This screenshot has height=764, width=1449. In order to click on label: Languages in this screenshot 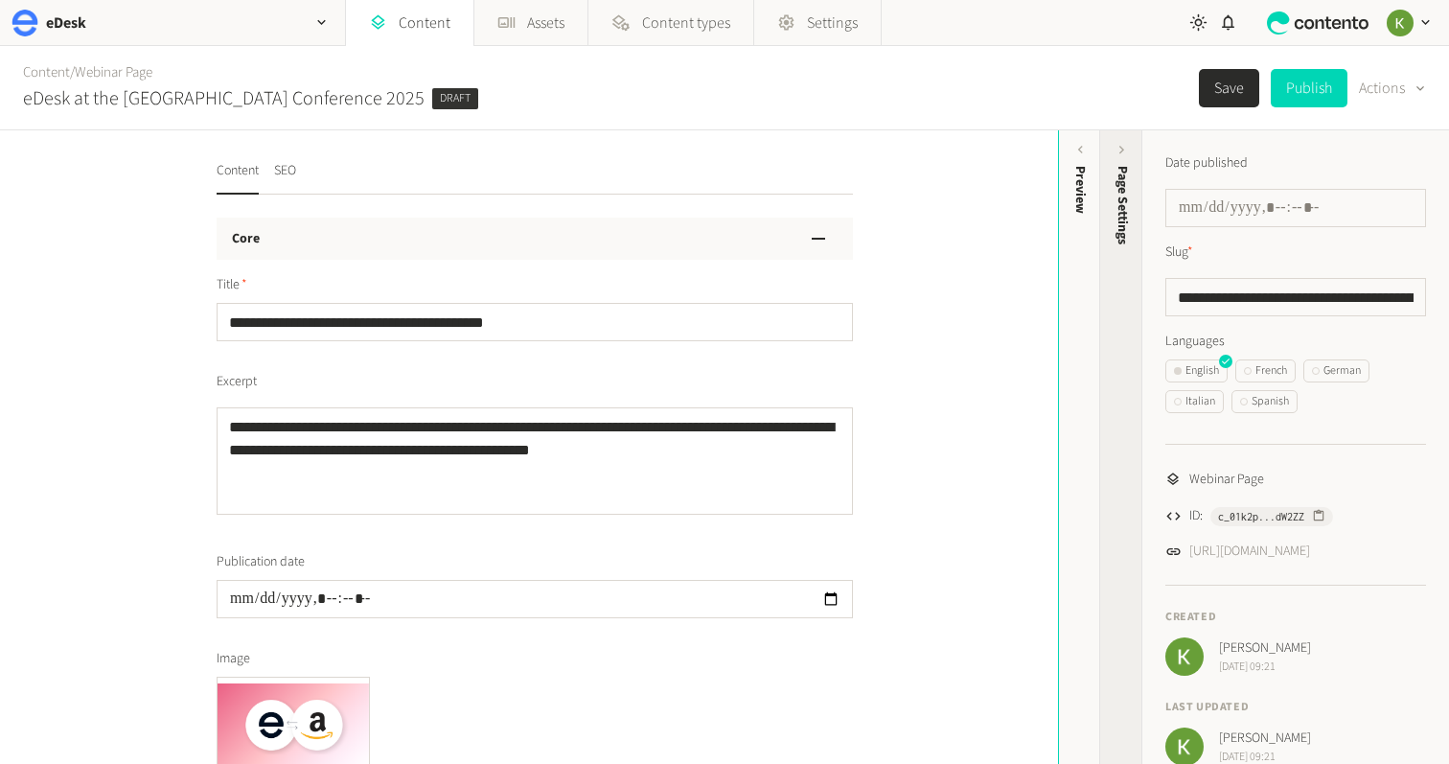, I will do `click(1295, 341)`.